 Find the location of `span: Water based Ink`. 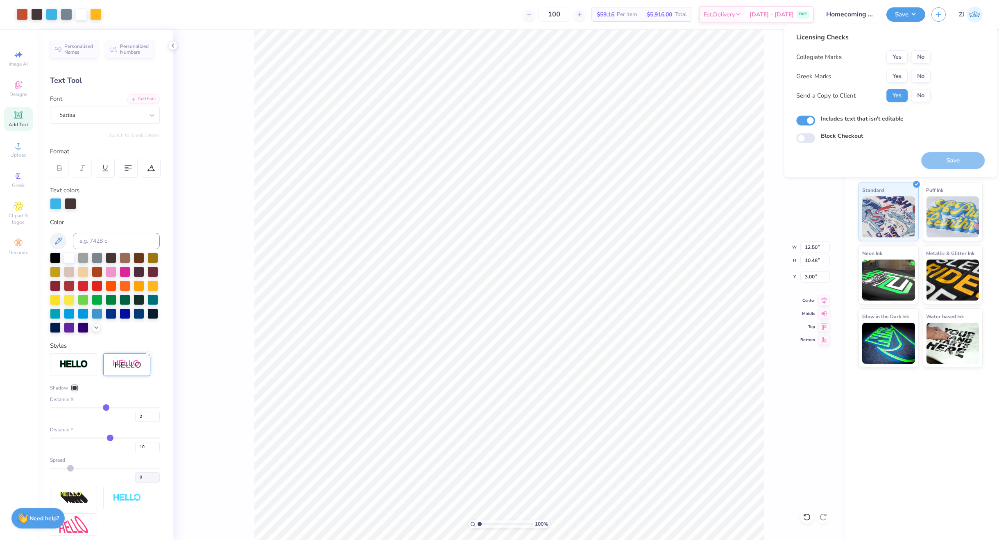

span: Water based Ink is located at coordinates (946, 316).